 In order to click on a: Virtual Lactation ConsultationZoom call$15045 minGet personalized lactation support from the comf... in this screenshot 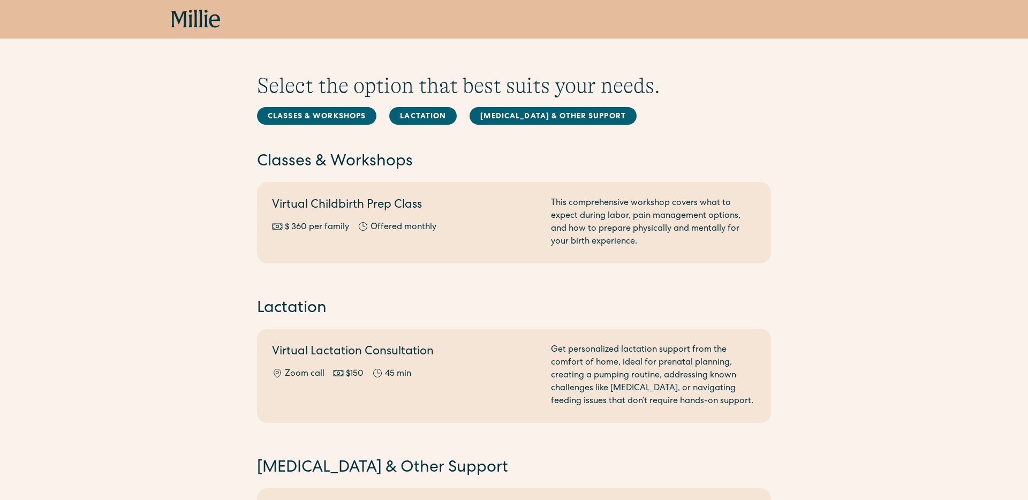, I will do `click(514, 376)`.